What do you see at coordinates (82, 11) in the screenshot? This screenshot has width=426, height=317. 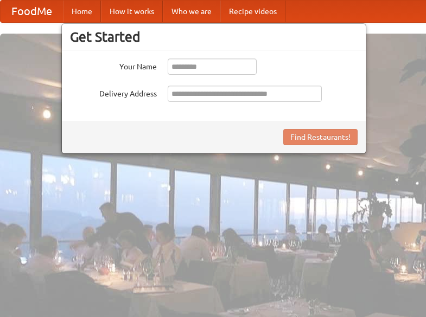 I see `a: Home` at bounding box center [82, 11].